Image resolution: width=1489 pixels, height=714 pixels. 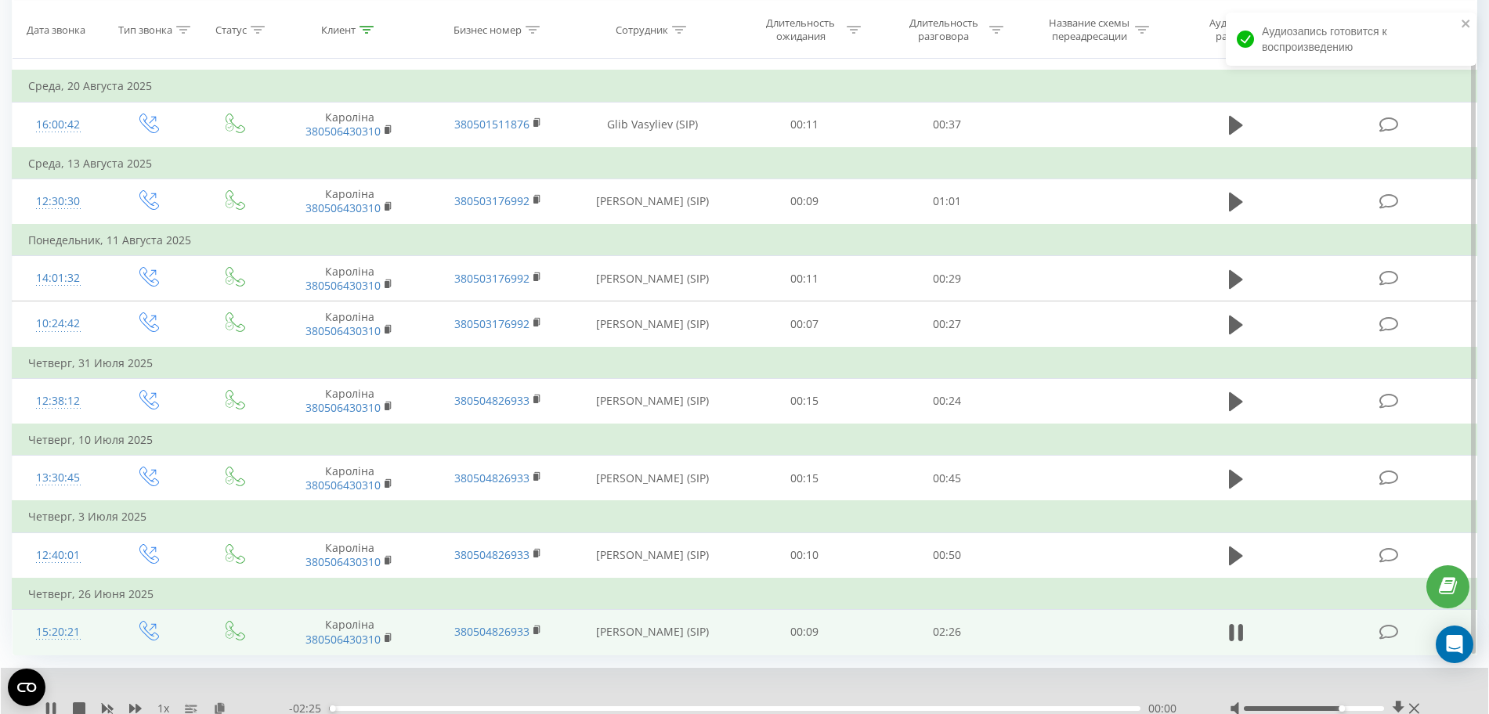 I want to click on div: Дата звонка, so click(x=56, y=29).